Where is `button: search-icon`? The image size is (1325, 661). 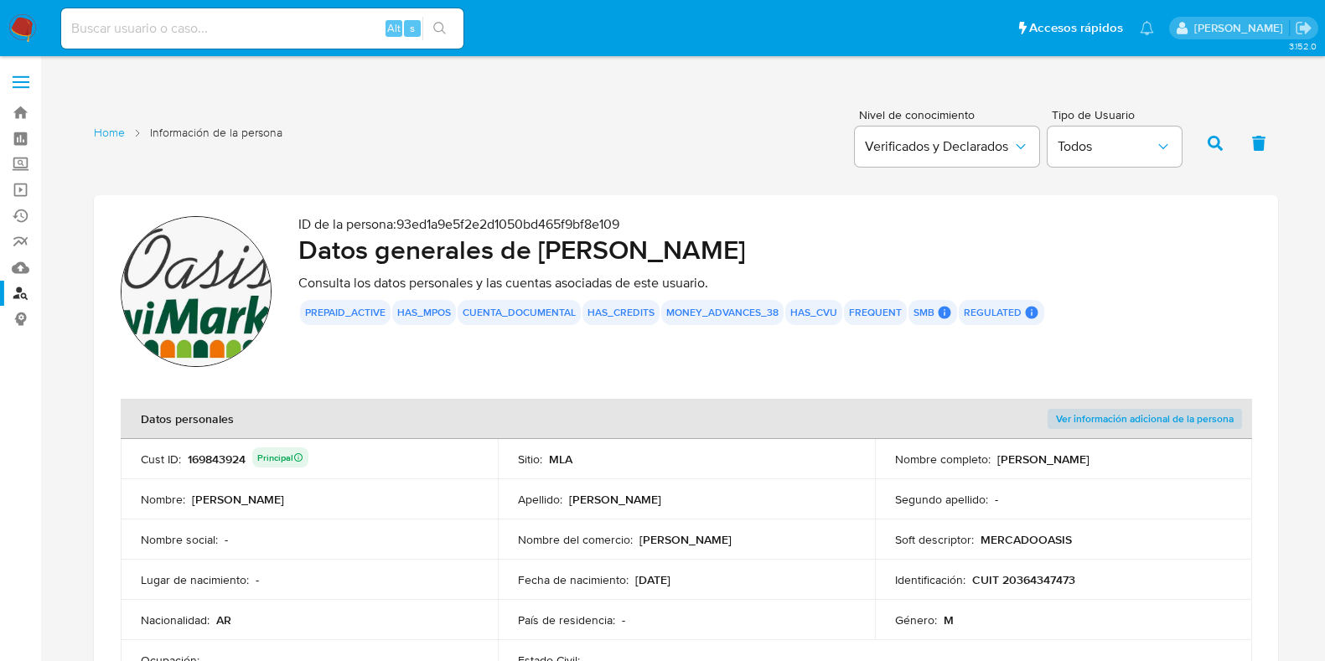
button: search-icon is located at coordinates (439, 28).